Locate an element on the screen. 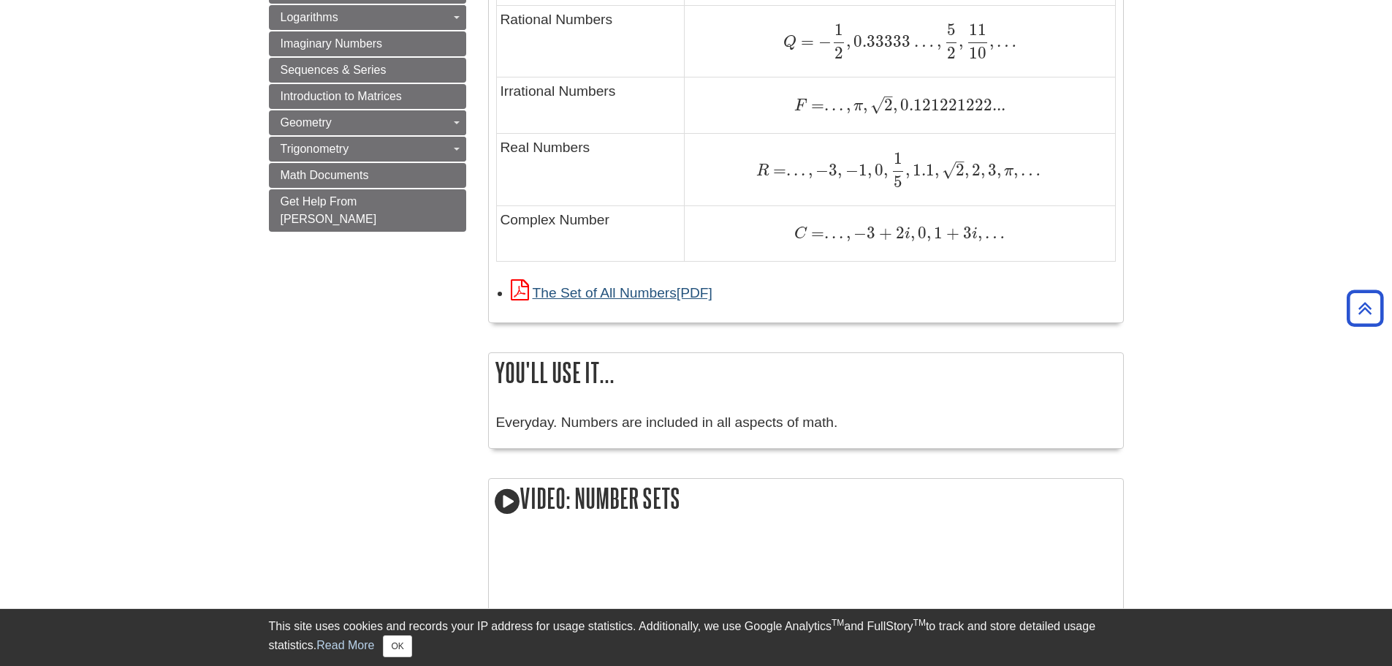 Image resolution: width=1392 pixels, height=666 pixels. span: 11 is located at coordinates (978, 29).